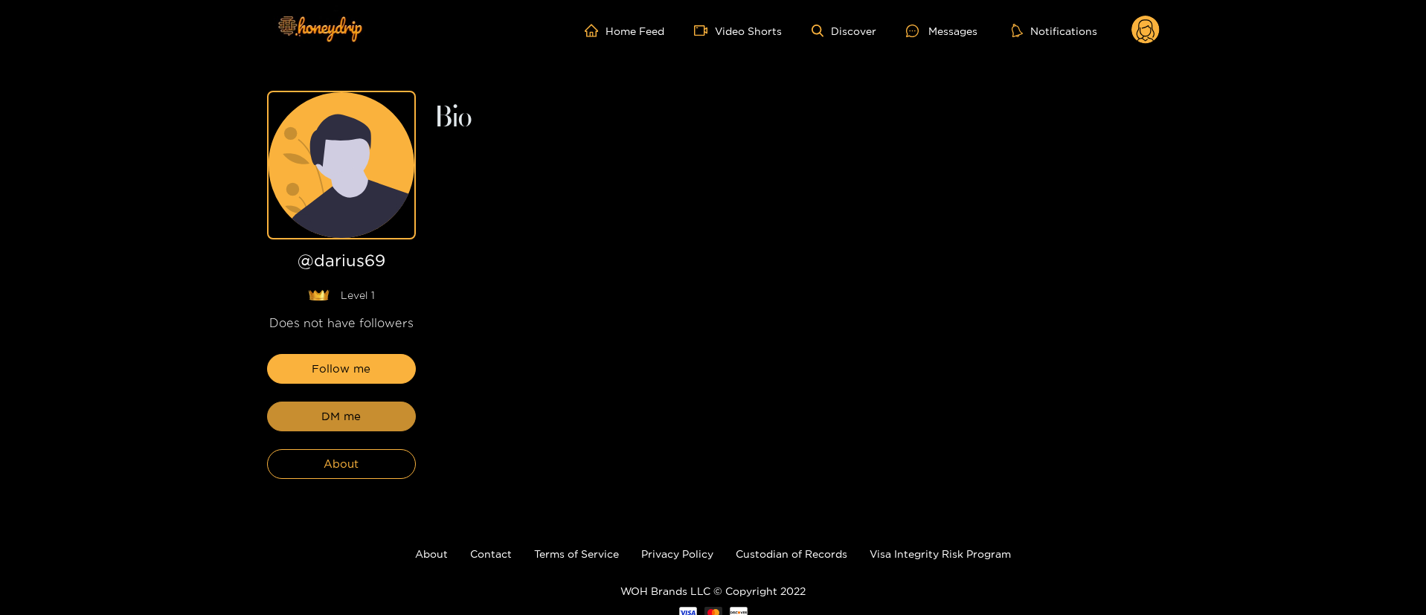 Image resolution: width=1426 pixels, height=615 pixels. What do you see at coordinates (341, 369) in the screenshot?
I see `button: Follow me` at bounding box center [341, 369].